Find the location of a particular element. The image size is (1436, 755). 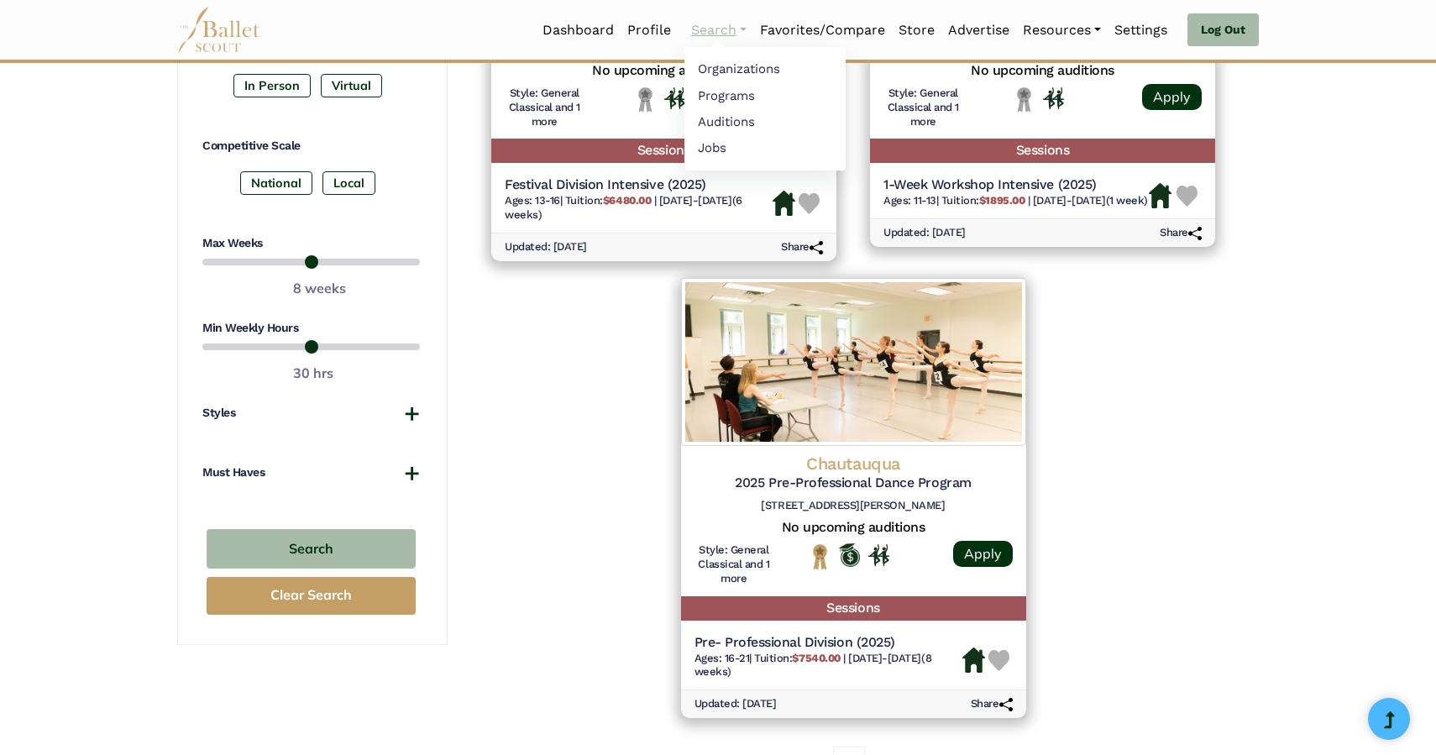

button: Clear Search is located at coordinates (311, 596).